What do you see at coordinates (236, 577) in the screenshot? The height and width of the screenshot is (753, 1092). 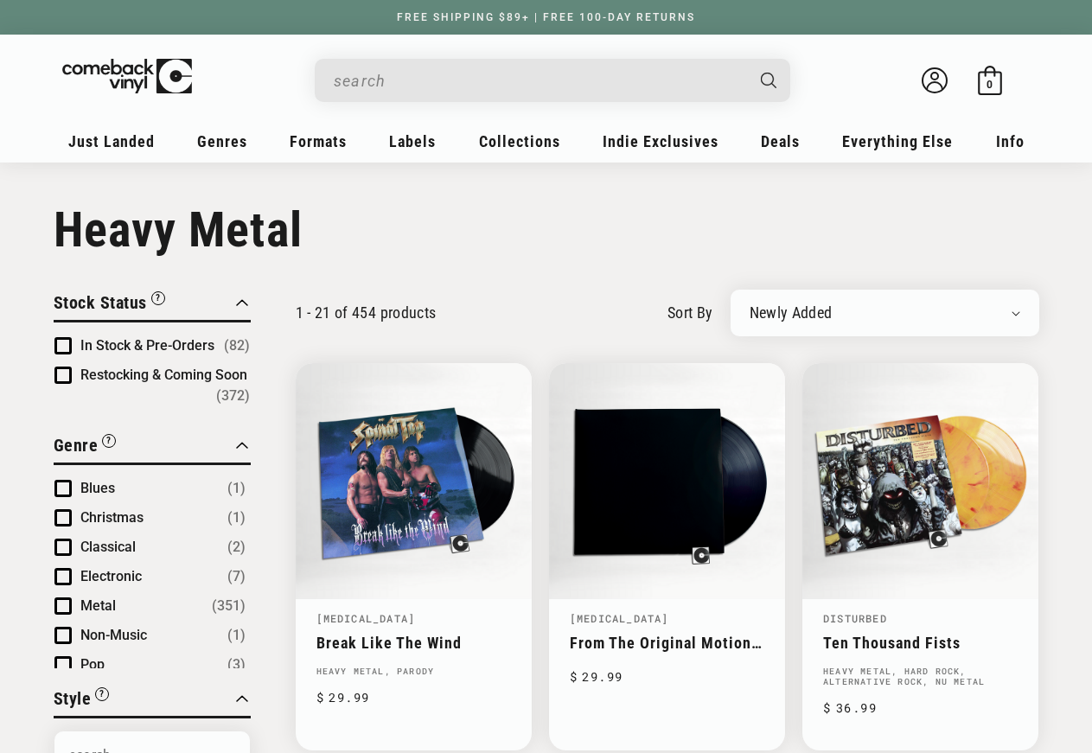 I see `span: Number of products: (7)` at bounding box center [236, 577].